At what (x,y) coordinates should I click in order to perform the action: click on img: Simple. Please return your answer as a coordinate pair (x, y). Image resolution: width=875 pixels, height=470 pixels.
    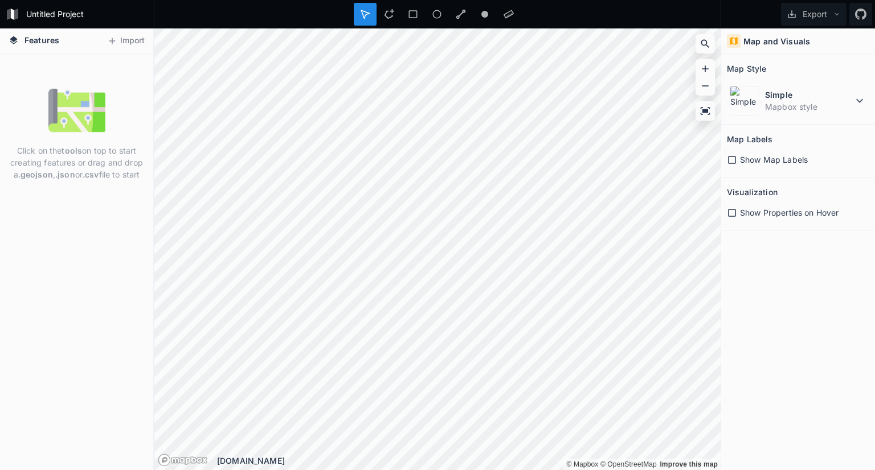
    Looking at the image, I should click on (744, 101).